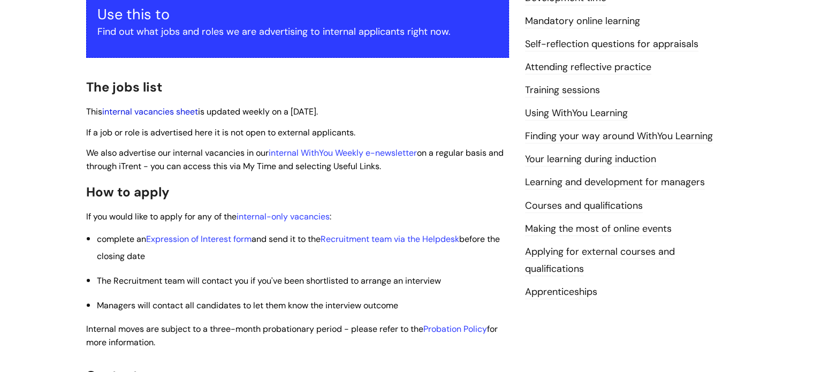  What do you see at coordinates (269, 280) in the screenshot?
I see `span: The Recruitment team will contact you if you've been shortlisted to arrange an interview` at bounding box center [269, 280].